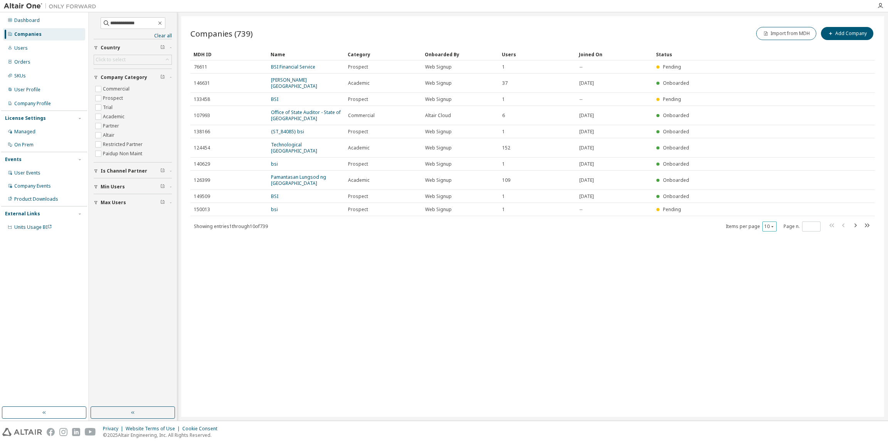 This screenshot has height=443, width=888. Describe the element at coordinates (229, 54) in the screenshot. I see `div: MDH ID` at that location.